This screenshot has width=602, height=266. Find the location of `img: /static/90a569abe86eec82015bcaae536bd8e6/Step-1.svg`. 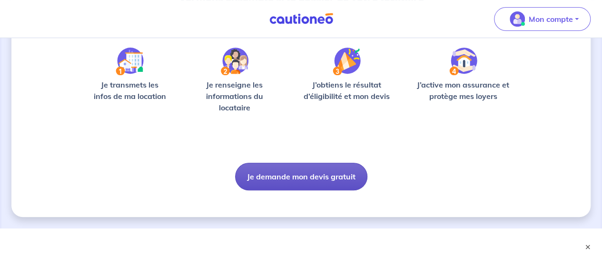

img: /static/90a569abe86eec82015bcaae536bd8e6/Step-1.svg is located at coordinates (129, 61).